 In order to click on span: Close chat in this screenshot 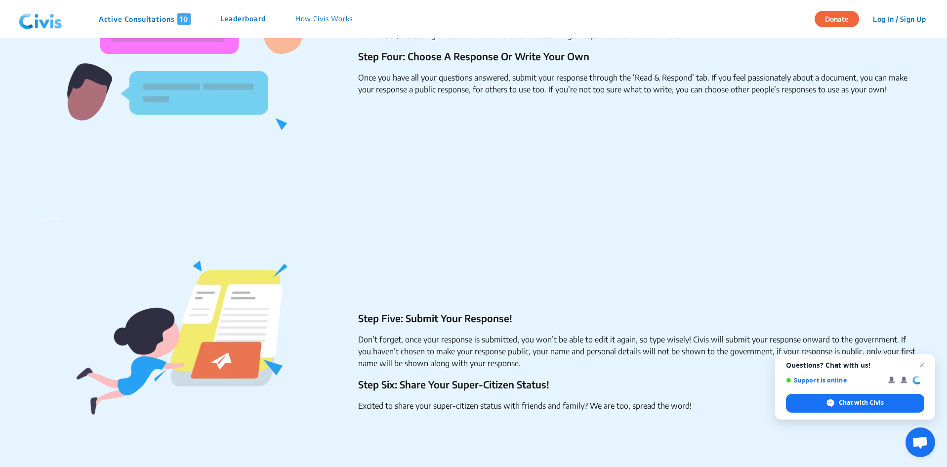, I will do `click(922, 365)`.